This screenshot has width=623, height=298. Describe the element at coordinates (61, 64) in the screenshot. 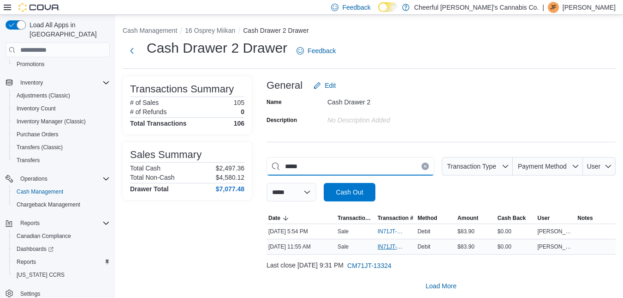

I see `button: Promotions` at that location.